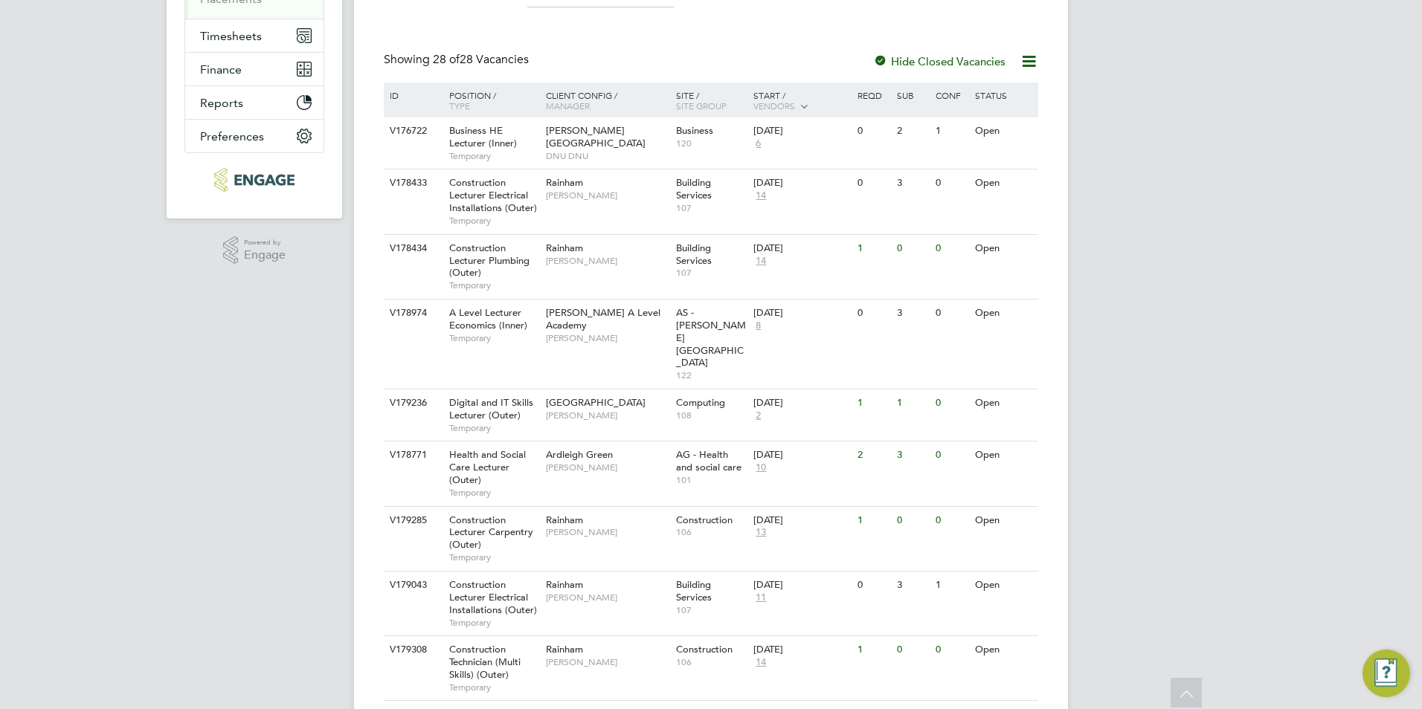 Image resolution: width=1422 pixels, height=709 pixels. What do you see at coordinates (254, 136) in the screenshot?
I see `button: Preferences` at bounding box center [254, 136].